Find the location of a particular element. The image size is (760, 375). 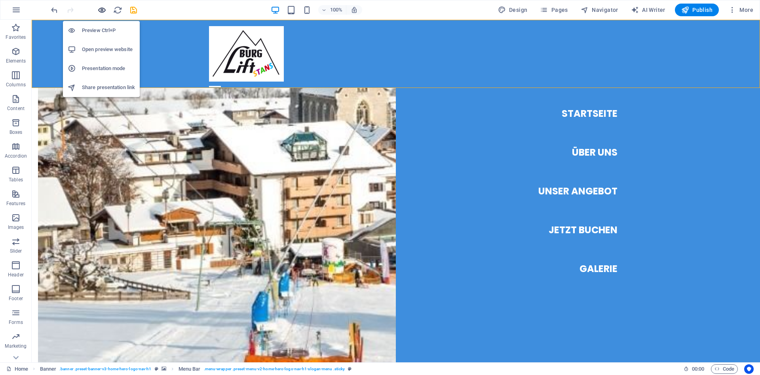

span: Pages is located at coordinates (554, 10).